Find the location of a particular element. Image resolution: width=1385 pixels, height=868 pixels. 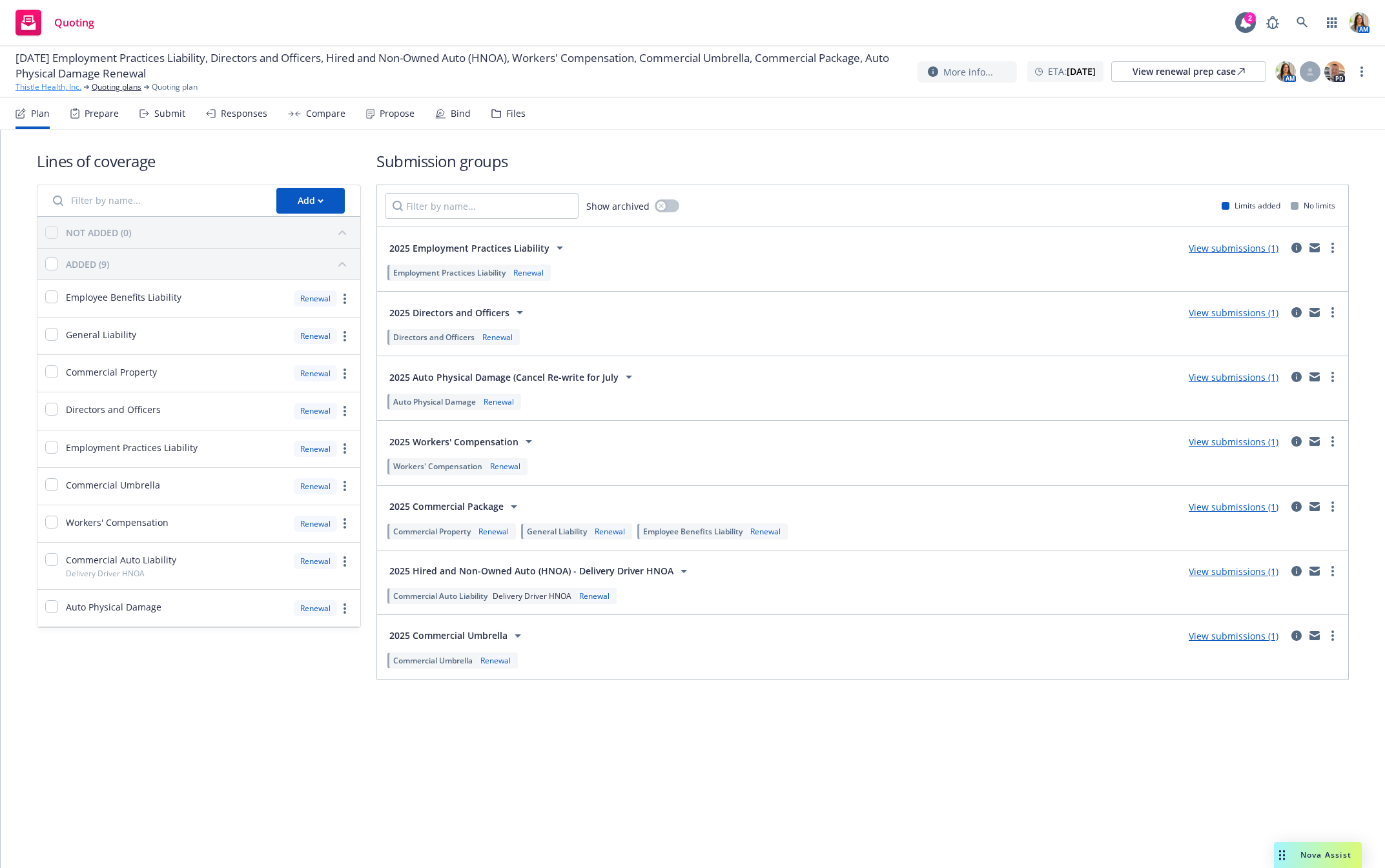

div: Propose is located at coordinates (397, 114).